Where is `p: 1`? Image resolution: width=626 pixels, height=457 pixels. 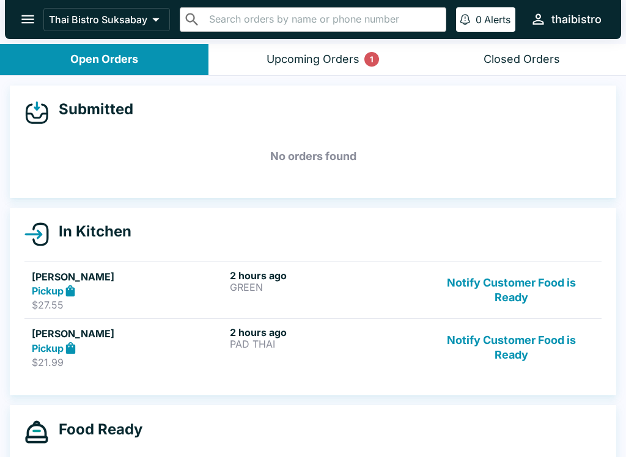
p: 1 is located at coordinates (372, 59).